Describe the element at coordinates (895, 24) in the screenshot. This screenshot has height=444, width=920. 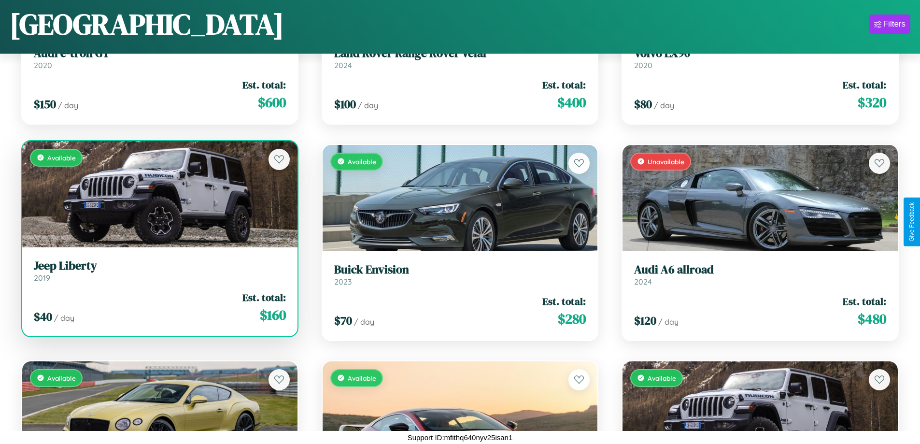
I see `div: Filters` at that location.